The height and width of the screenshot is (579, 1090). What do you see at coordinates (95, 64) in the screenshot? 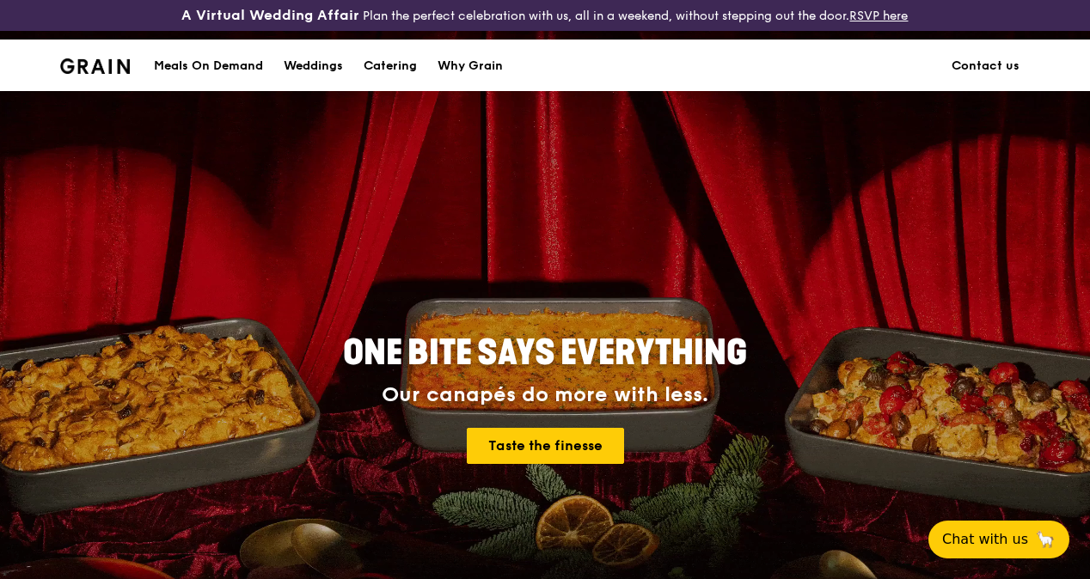
I see `a: GrainGrain` at bounding box center [95, 64].